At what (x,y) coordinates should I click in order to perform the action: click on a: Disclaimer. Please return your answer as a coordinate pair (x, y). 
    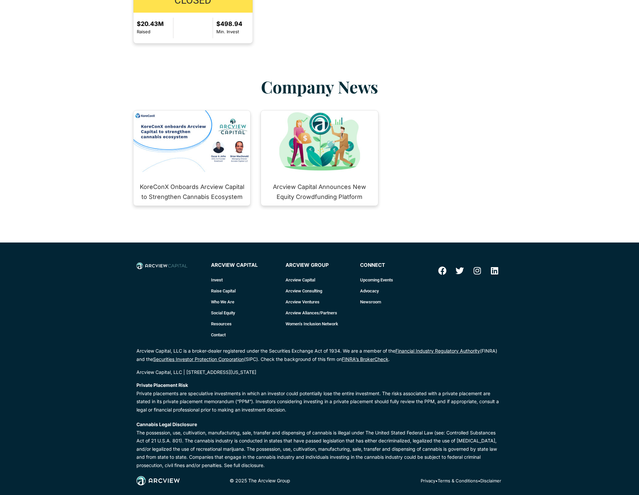
    Looking at the image, I should click on (490, 481).